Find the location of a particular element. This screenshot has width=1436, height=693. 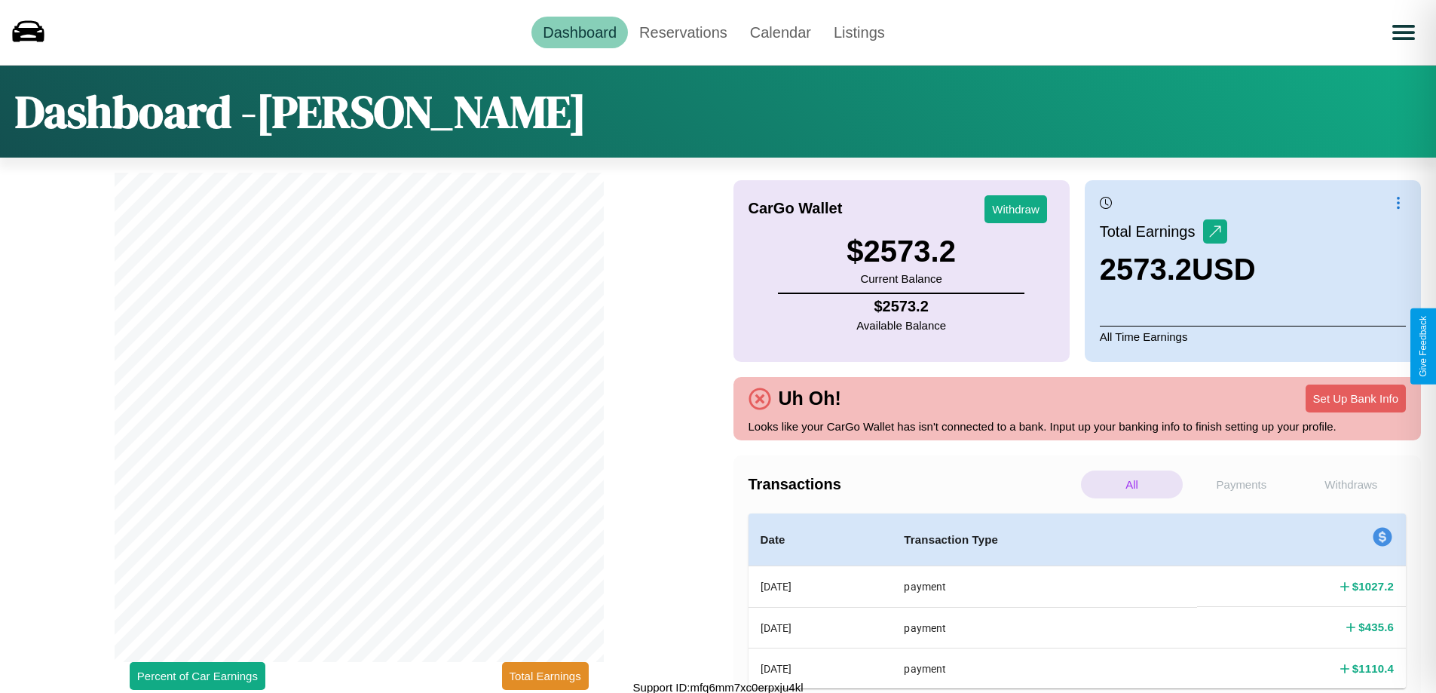

h4: $ 2573.2 is located at coordinates (901, 306).